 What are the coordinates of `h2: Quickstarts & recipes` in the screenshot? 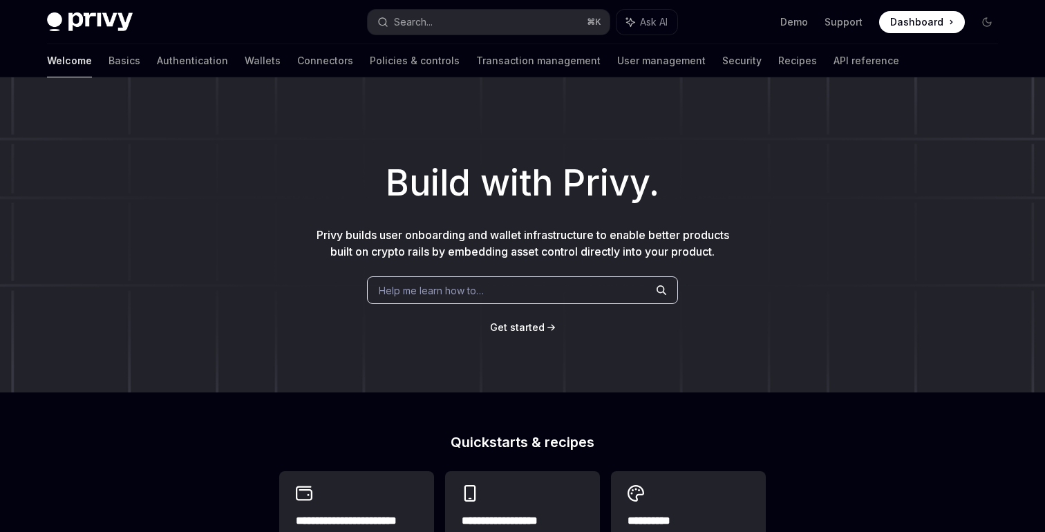 It's located at (523, 442).